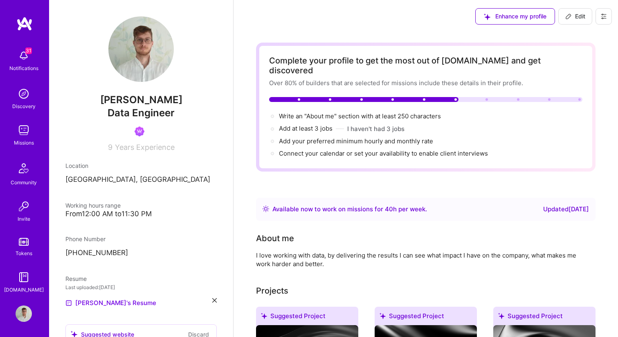 The height and width of the screenshot is (337, 618). What do you see at coordinates (24, 106) in the screenshot?
I see `div: Discovery` at bounding box center [24, 106].